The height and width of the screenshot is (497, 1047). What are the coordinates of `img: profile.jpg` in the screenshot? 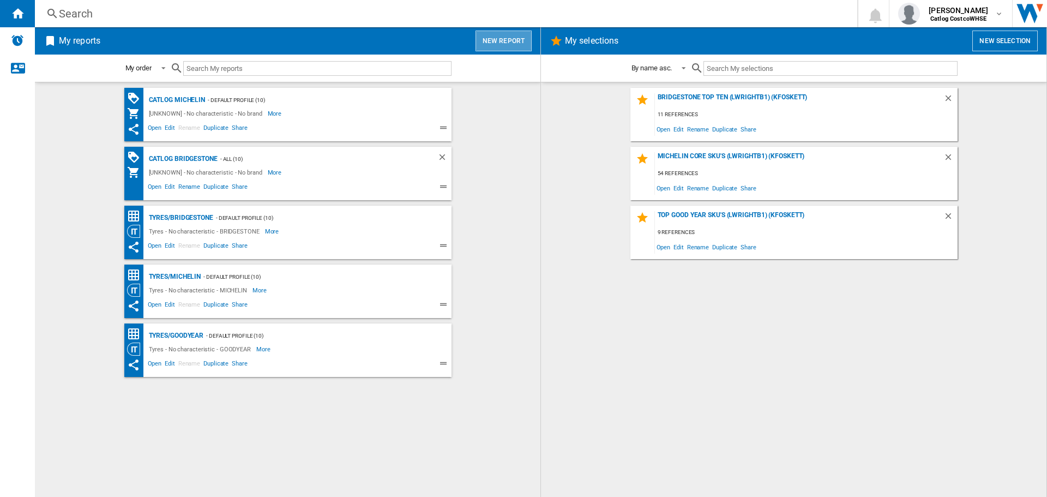 It's located at (909, 14).